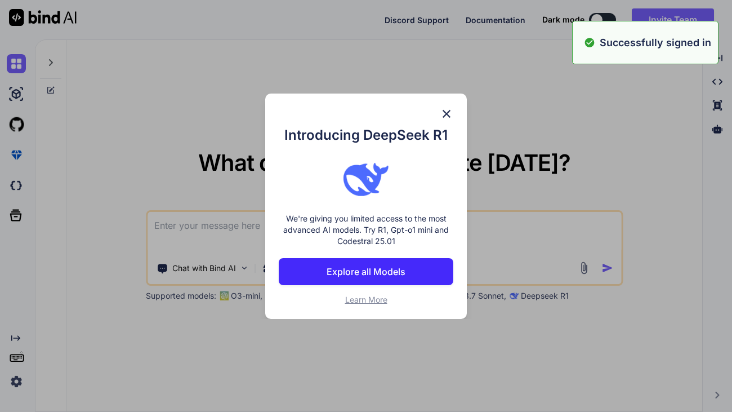 The height and width of the screenshot is (412, 732). What do you see at coordinates (366, 271) in the screenshot?
I see `p: Explore all Models` at bounding box center [366, 271].